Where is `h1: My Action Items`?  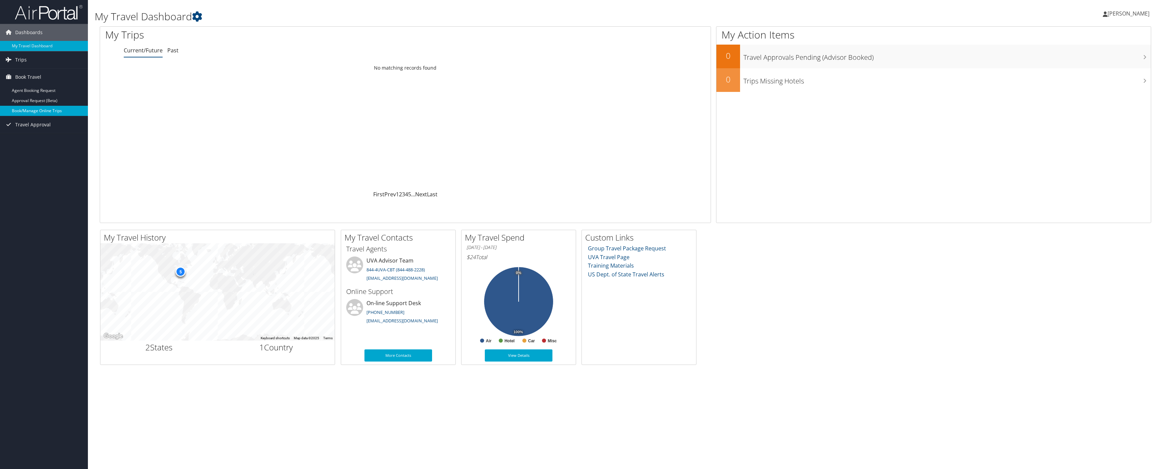
h1: My Action Items is located at coordinates (934, 35).